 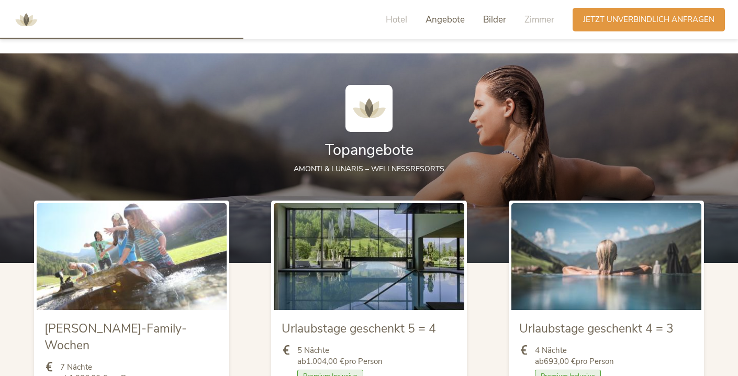 What do you see at coordinates (369, 150) in the screenshot?
I see `span: Topangebote` at bounding box center [369, 150].